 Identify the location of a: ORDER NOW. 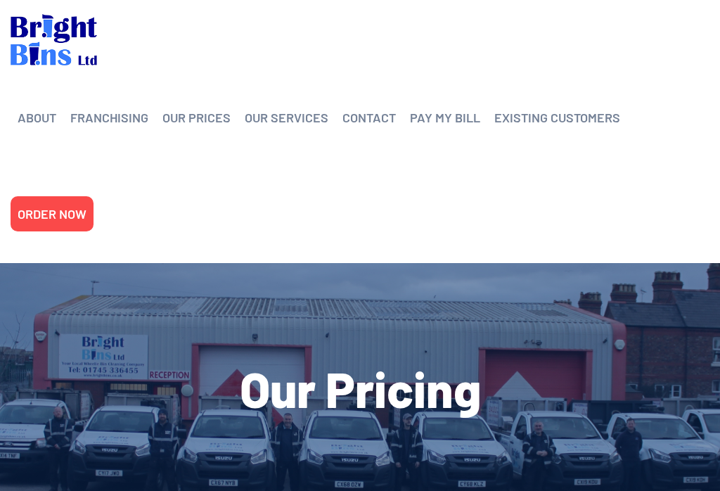
(52, 214).